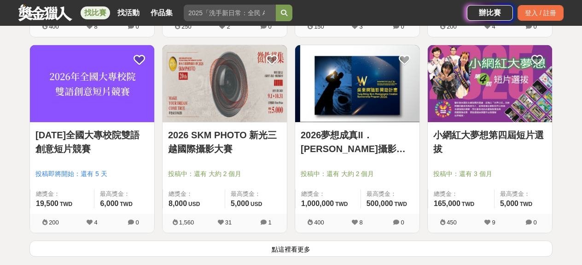 This screenshot has width=582, height=265. What do you see at coordinates (493, 222) in the screenshot?
I see `span: 9` at bounding box center [493, 222].